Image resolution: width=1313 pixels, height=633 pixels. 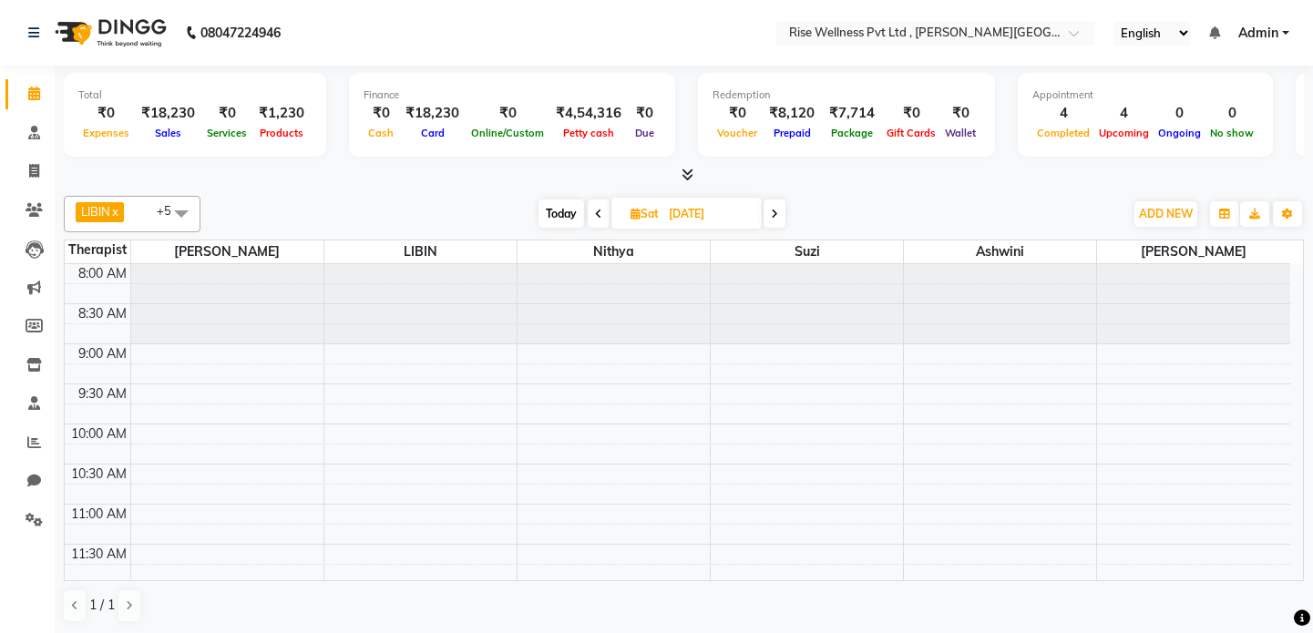 What do you see at coordinates (227, 133) in the screenshot?
I see `span: Services` at bounding box center [227, 133].